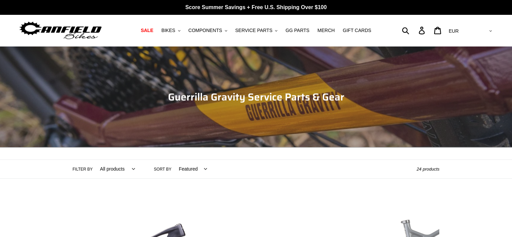 The image size is (512, 237). I want to click on label: Filter by, so click(83, 169).